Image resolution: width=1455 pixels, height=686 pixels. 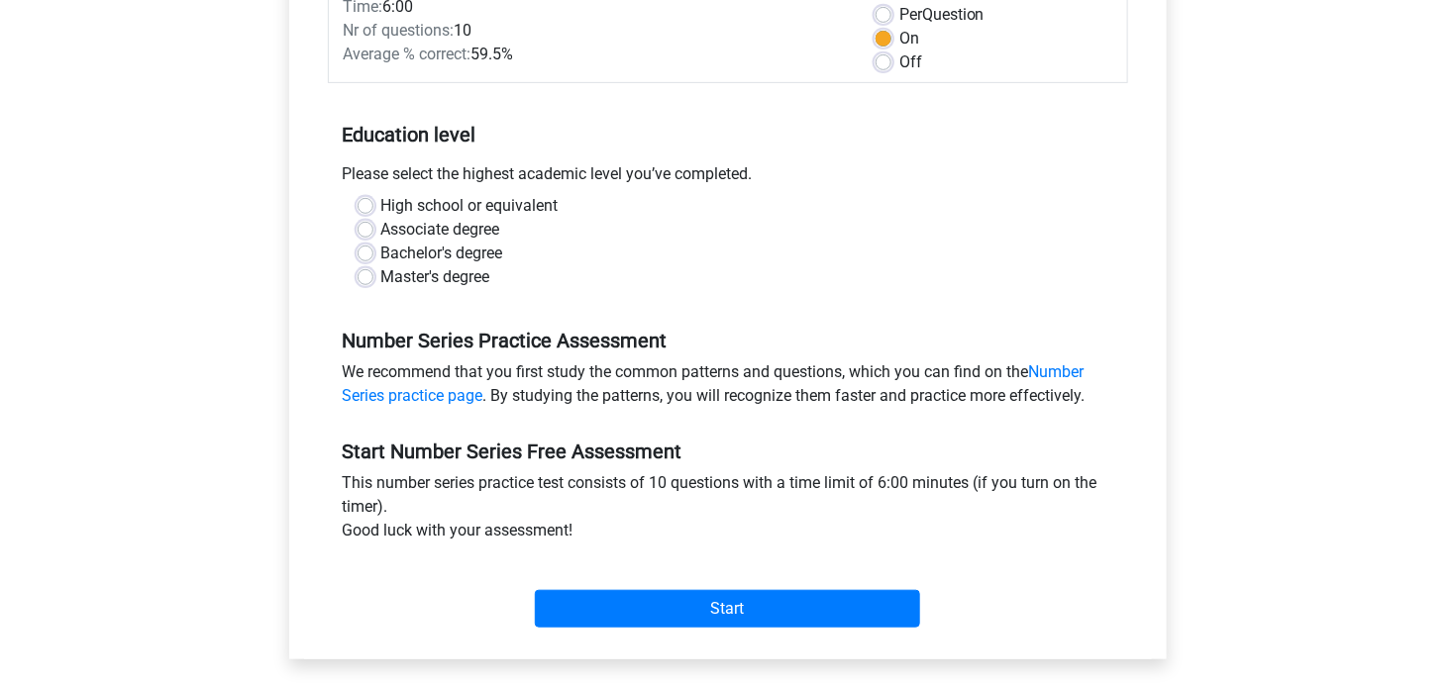 I want to click on div: This number series practice test consists of 10 questions with a time limit of 6:00 minutes (if y..., so click(x=728, y=511).